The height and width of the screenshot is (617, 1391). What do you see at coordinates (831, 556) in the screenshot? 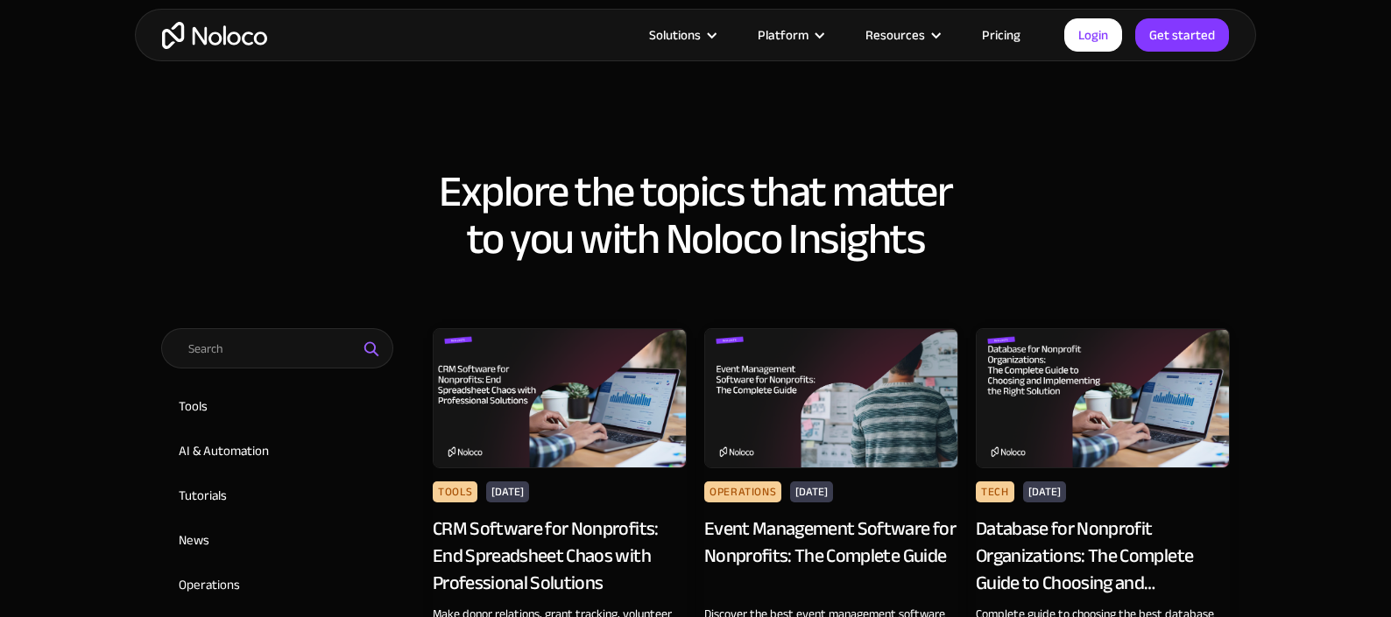
I see `div: Event Management Software for Nonprofits: The Complete Guide` at bounding box center [831, 556].